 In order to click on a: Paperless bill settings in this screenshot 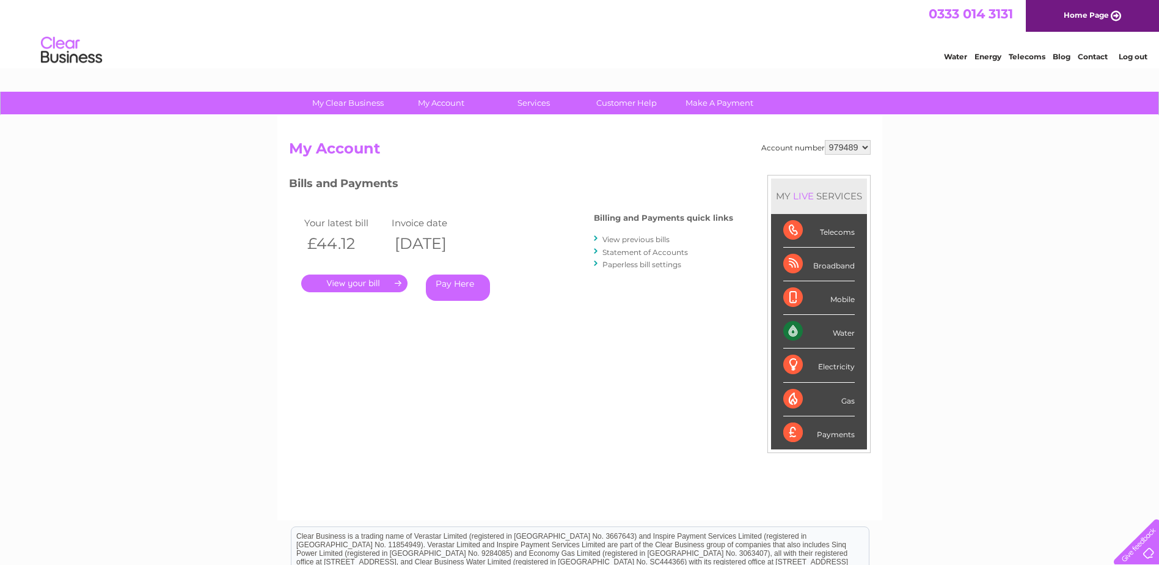, I will do `click(642, 264)`.